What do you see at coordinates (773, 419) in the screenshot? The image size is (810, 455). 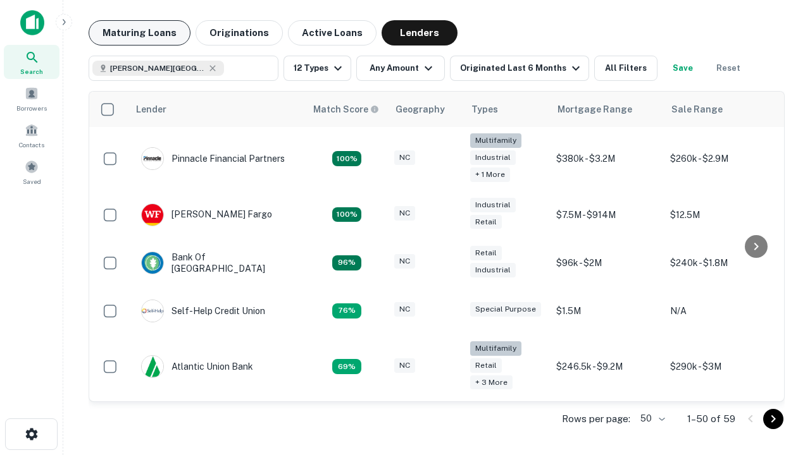 I see `button: Go to next page` at bounding box center [773, 419].